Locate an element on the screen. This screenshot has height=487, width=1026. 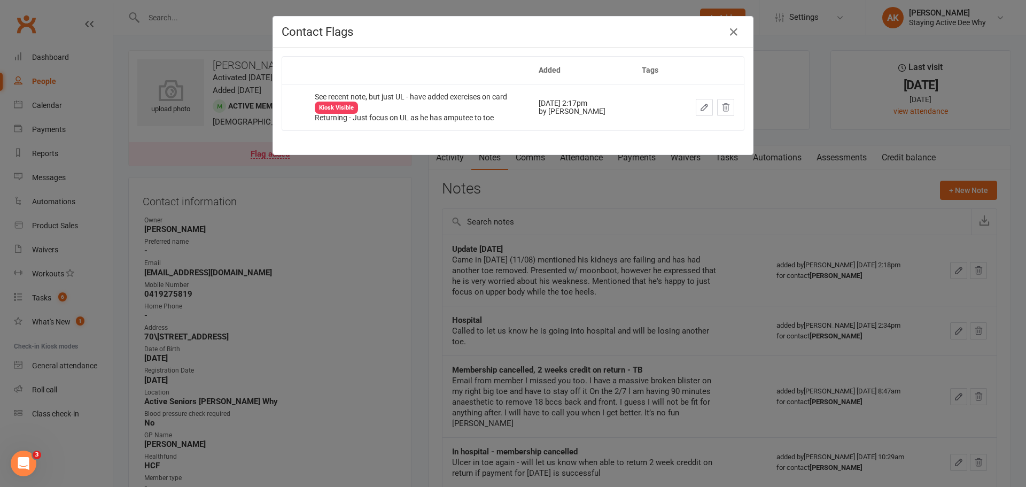
button: Dismiss this flag is located at coordinates (726, 107).